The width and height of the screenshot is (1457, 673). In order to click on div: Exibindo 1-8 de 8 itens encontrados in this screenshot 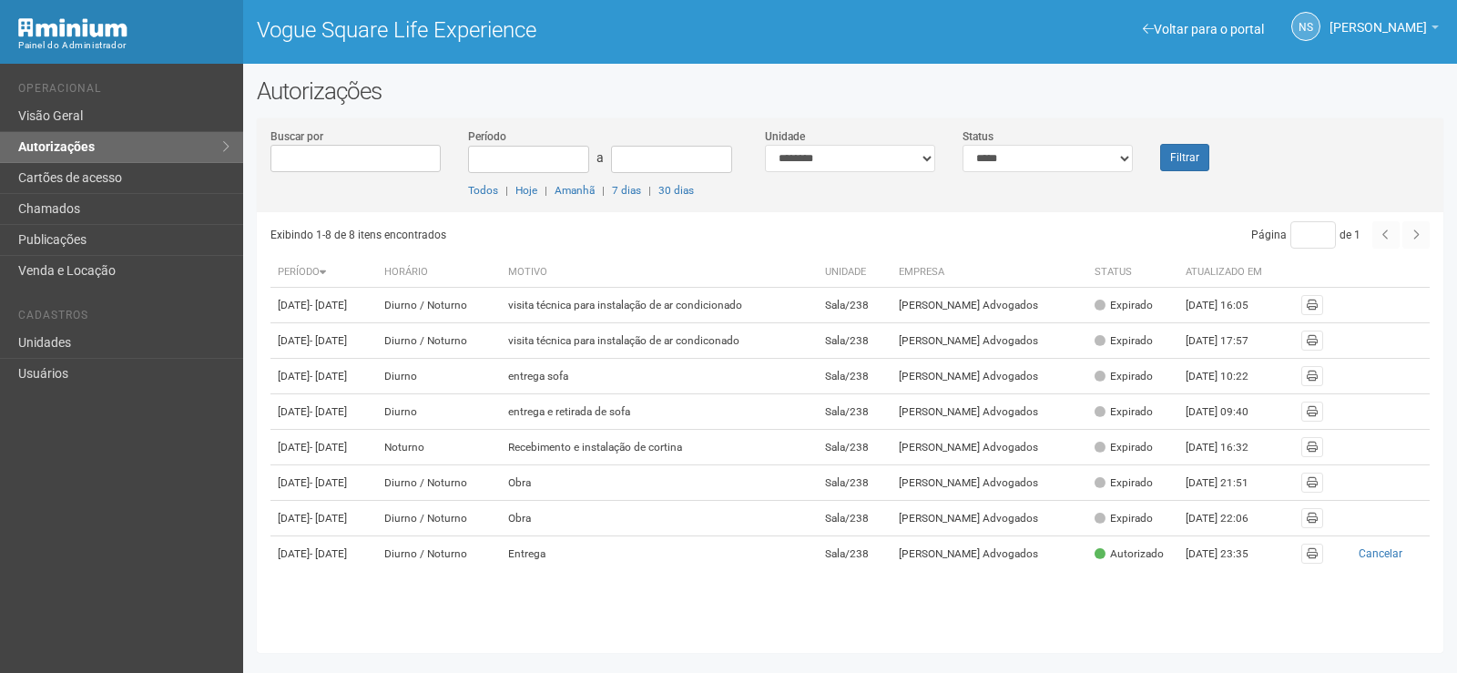, I will do `click(557, 235)`.